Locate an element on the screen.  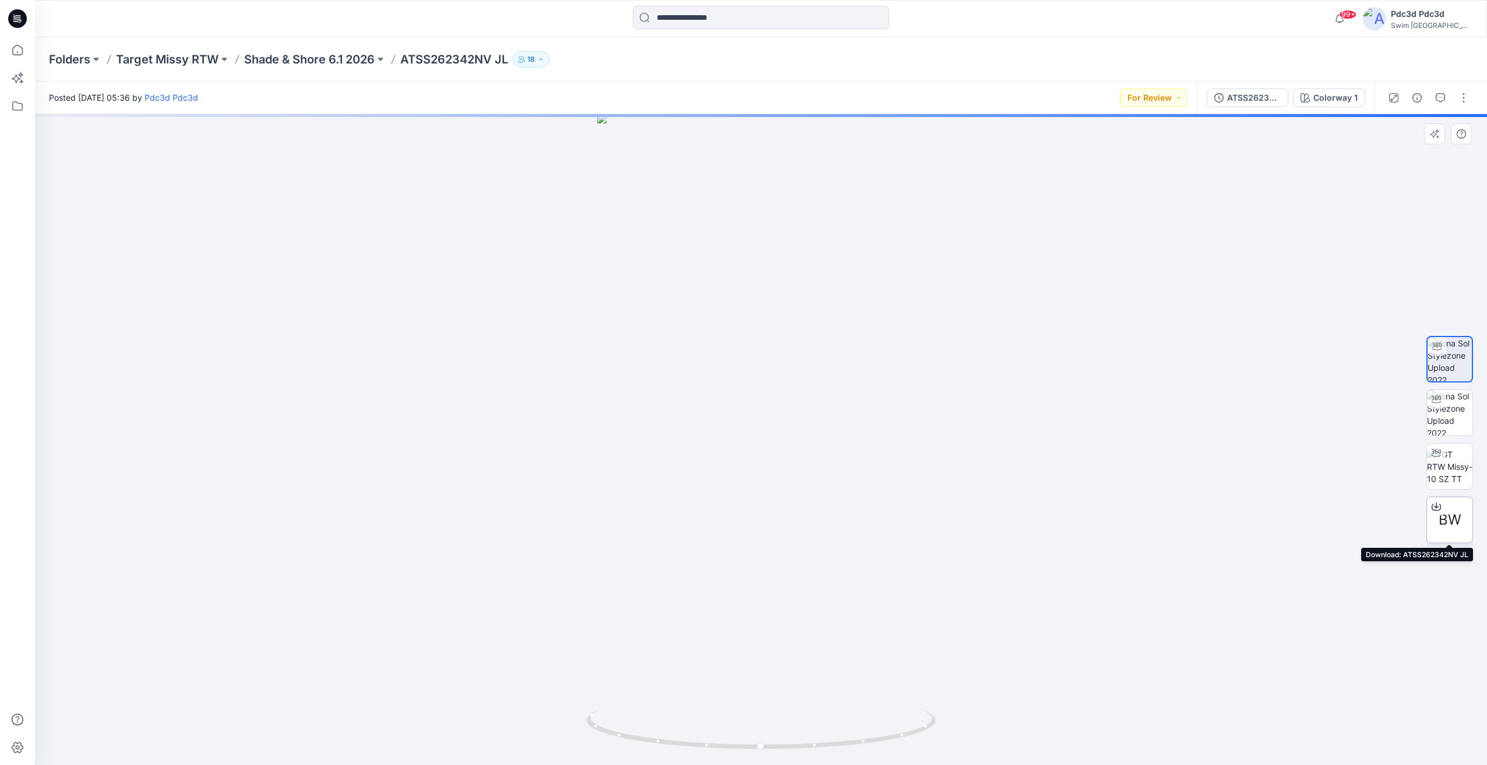
a: Pdc3d Pdc3d is located at coordinates (171, 97).